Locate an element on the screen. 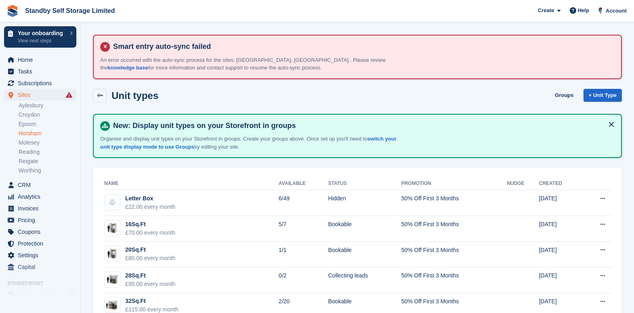  span: CRM is located at coordinates (42, 185).